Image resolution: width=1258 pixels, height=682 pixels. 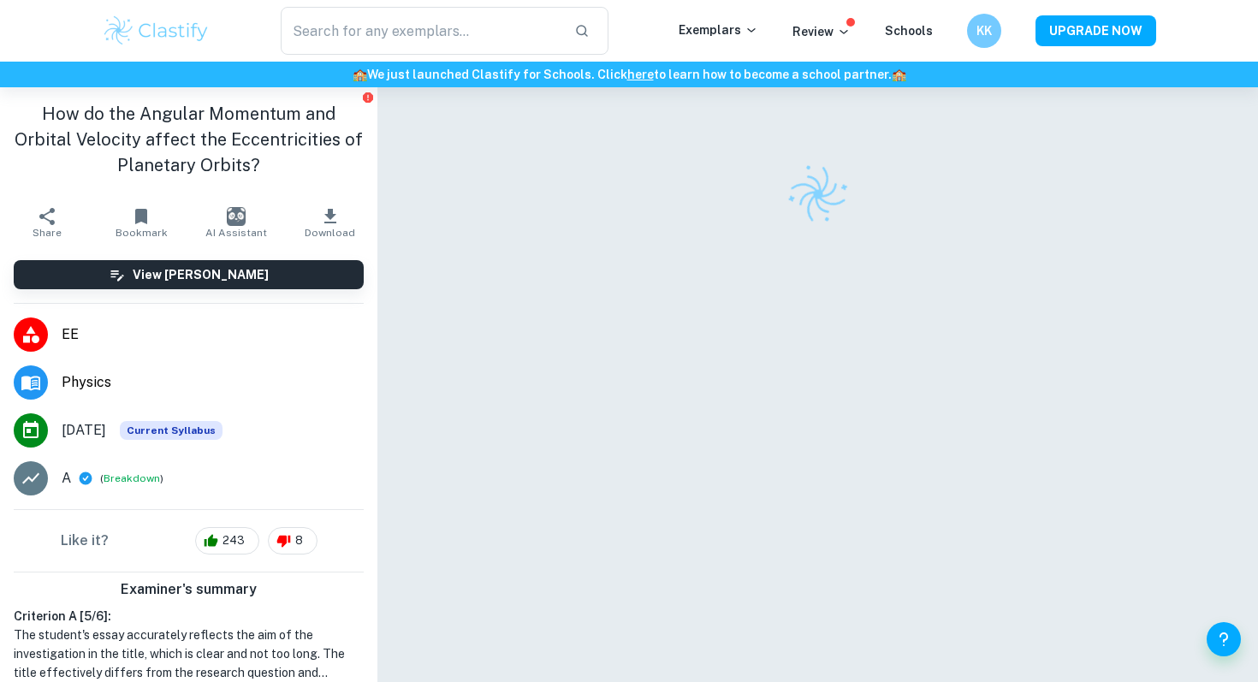 What do you see at coordinates (236, 216) in the screenshot?
I see `img: AI Assistant` at bounding box center [236, 216].